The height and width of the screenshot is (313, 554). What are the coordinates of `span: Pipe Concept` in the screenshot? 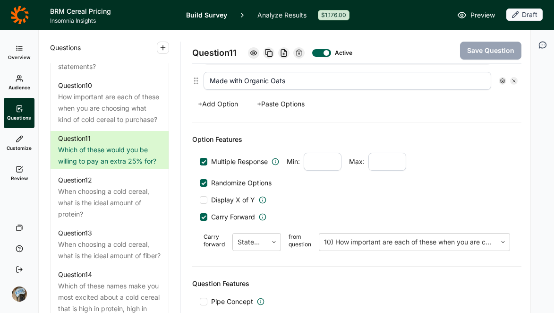 It's located at (232, 301).